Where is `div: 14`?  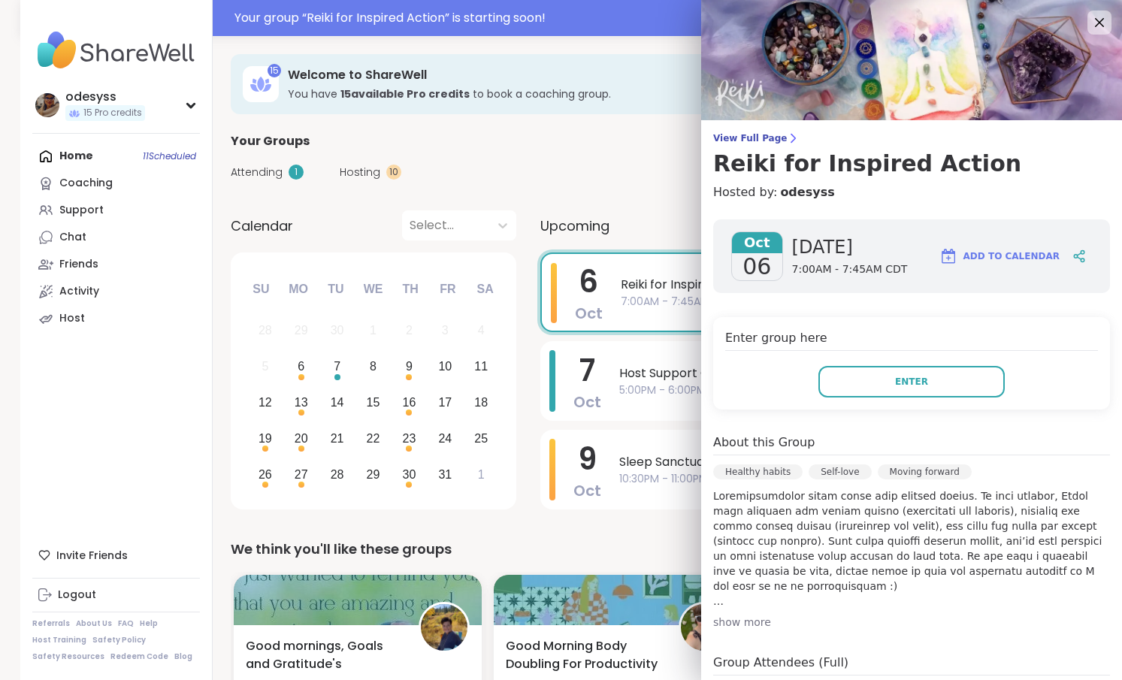
div: 14 is located at coordinates (337, 402).